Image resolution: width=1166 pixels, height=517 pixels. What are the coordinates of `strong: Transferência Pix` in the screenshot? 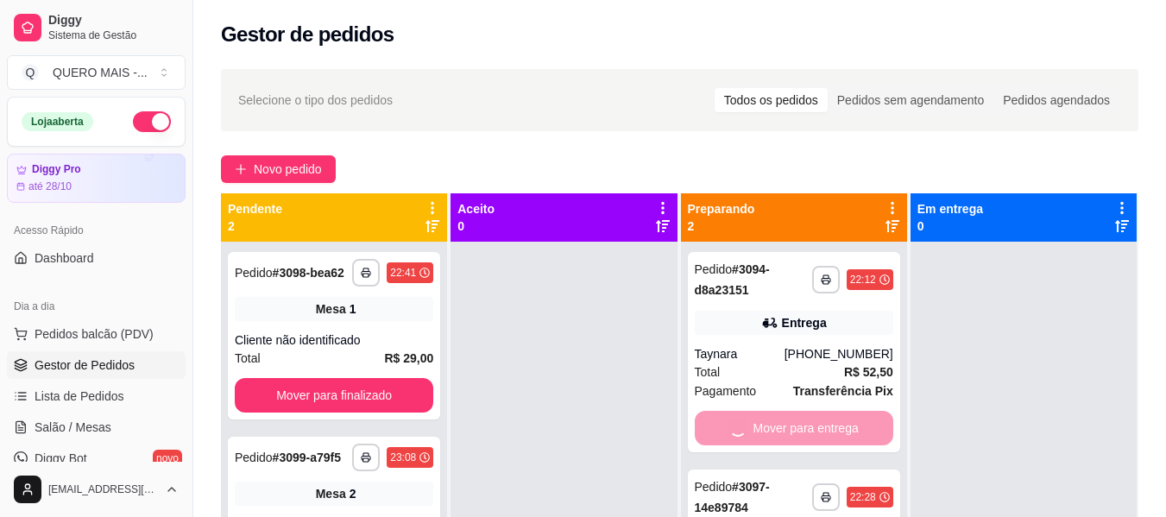 It's located at (843, 391).